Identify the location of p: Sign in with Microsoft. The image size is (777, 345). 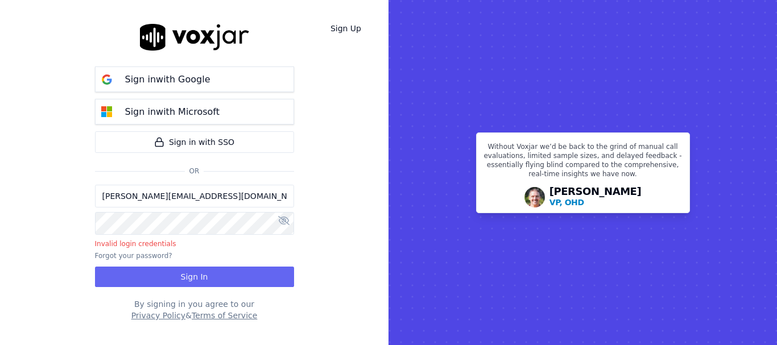
(172, 112).